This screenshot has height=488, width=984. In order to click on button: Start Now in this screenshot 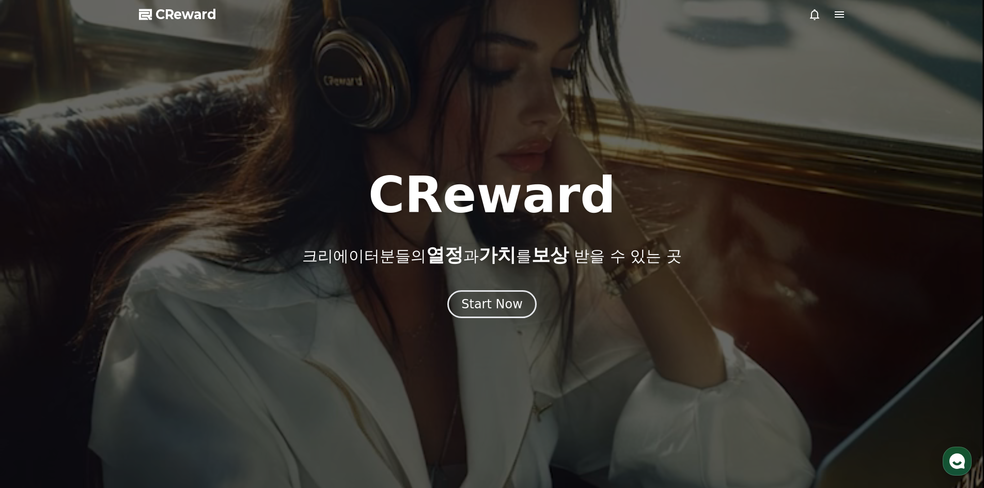, I will do `click(492, 304)`.